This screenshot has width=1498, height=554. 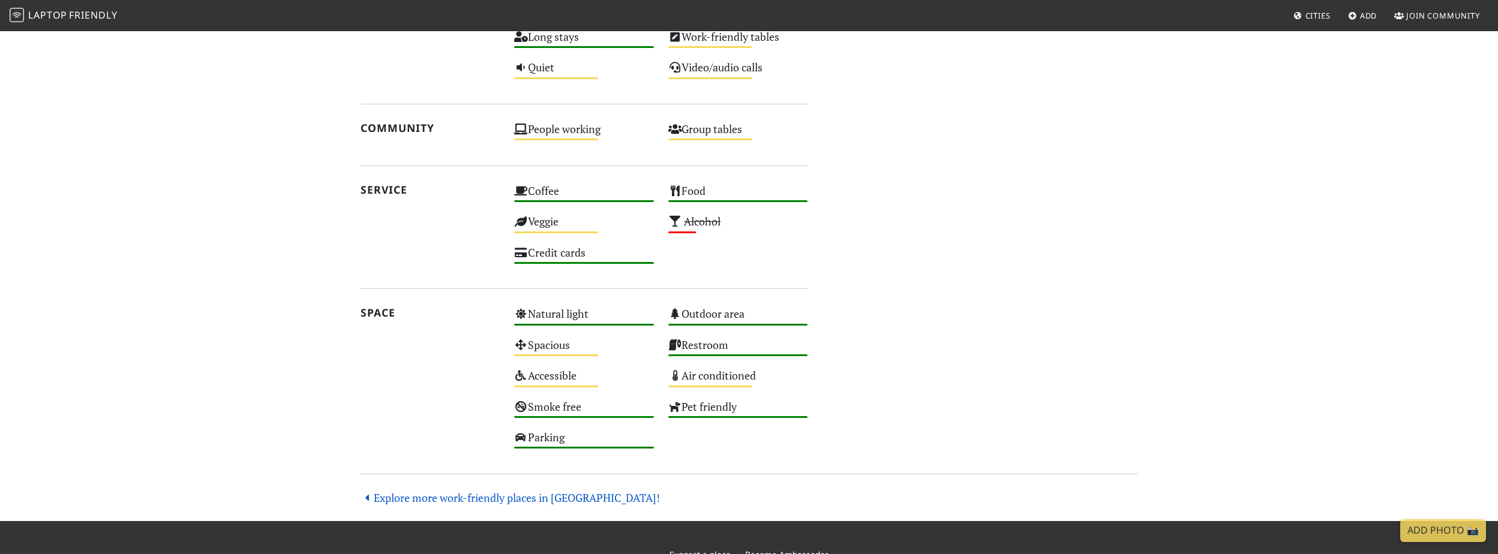 I want to click on span: Friendly, so click(x=93, y=15).